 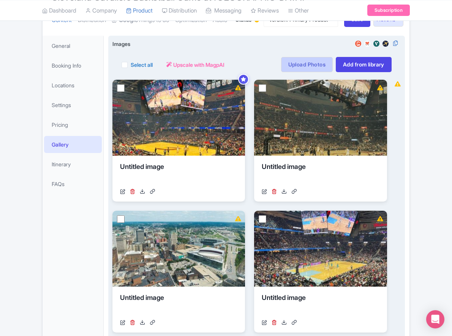 What do you see at coordinates (435, 319) in the screenshot?
I see `div: Open Intercom Messenger` at bounding box center [435, 319].